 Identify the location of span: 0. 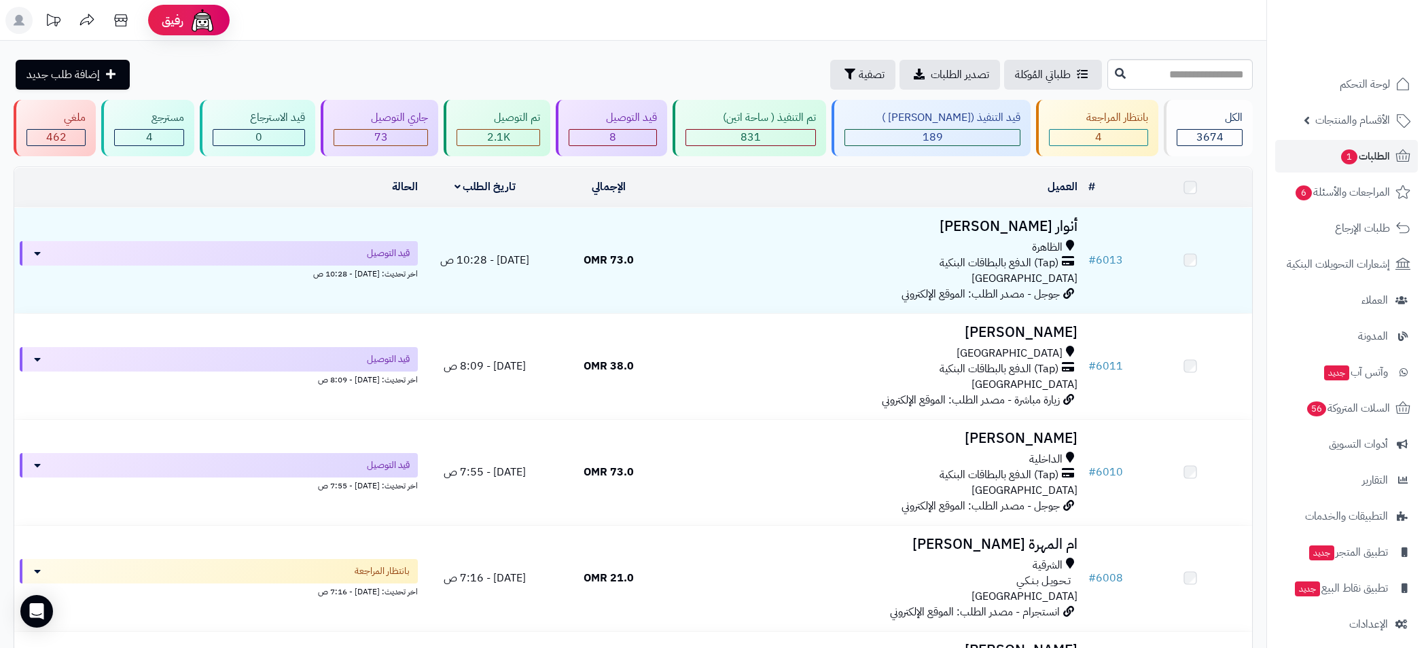
(259, 137).